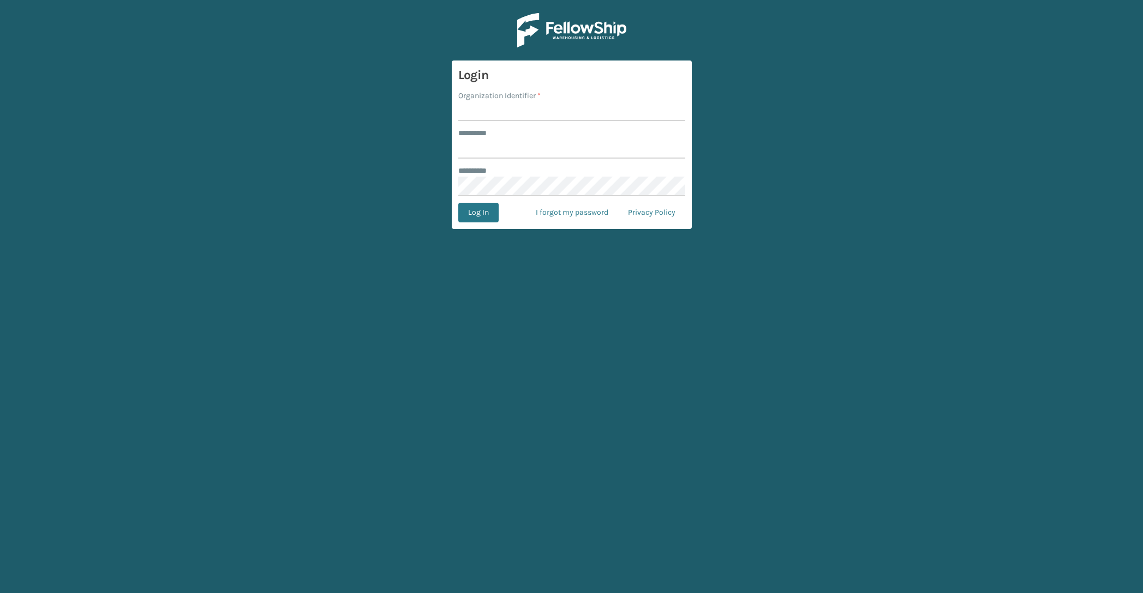  Describe the element at coordinates (651, 213) in the screenshot. I see `a: Privacy Policy` at that location.